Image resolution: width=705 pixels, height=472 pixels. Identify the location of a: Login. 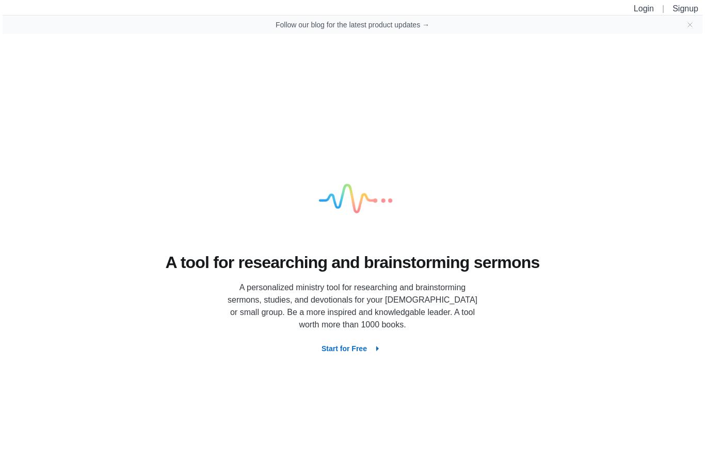
(644, 8).